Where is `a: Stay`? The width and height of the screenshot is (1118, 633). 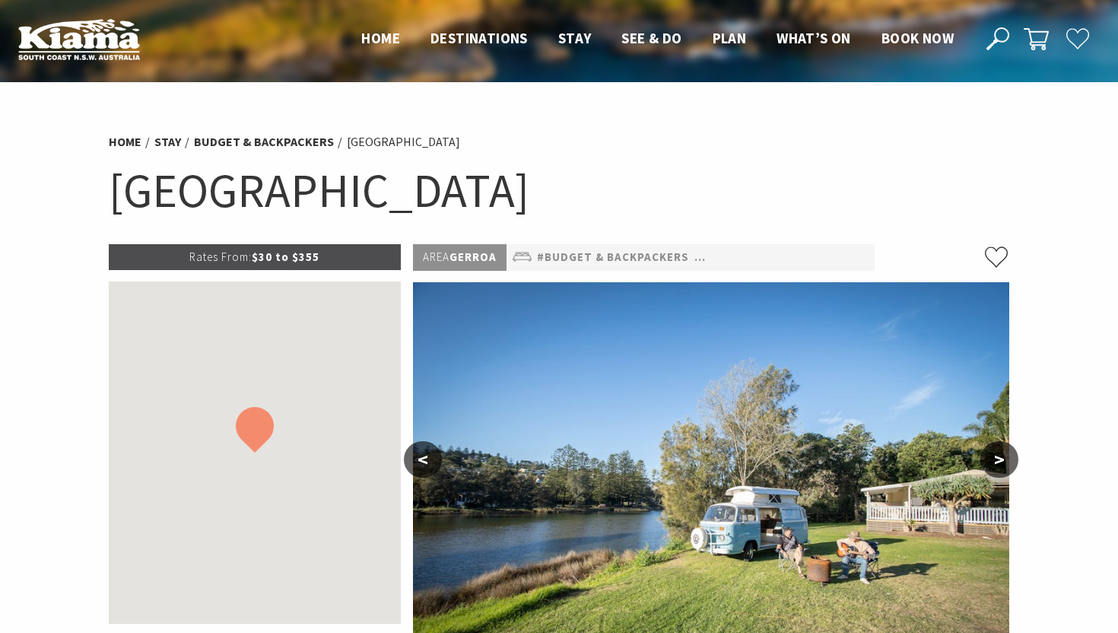
a: Stay is located at coordinates (167, 141).